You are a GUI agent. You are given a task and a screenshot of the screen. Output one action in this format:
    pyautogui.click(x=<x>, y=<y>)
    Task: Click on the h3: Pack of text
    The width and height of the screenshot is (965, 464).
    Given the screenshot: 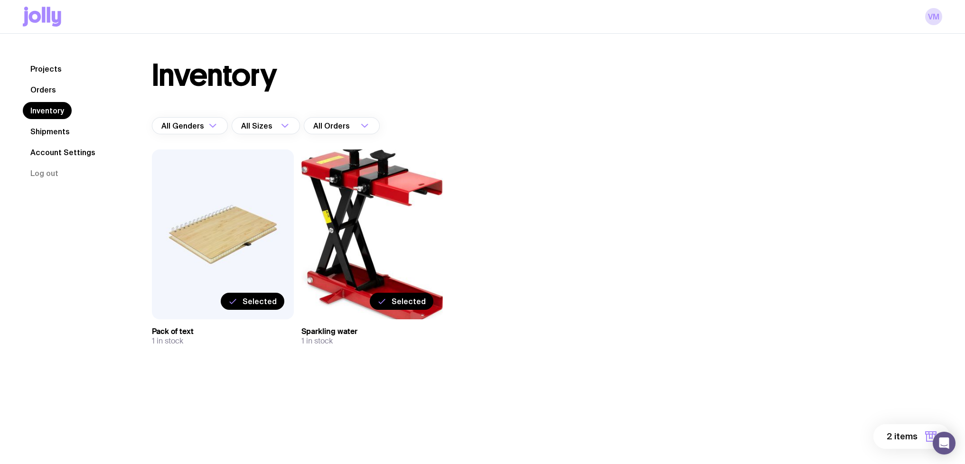 What is the action you would take?
    pyautogui.click(x=223, y=332)
    